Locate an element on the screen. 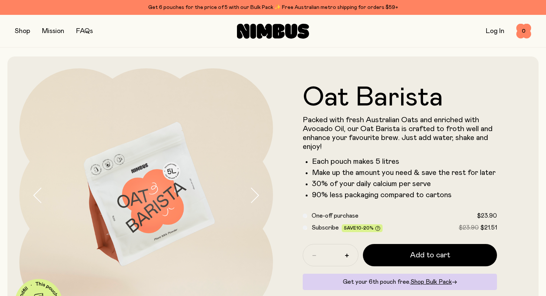 The width and height of the screenshot is (546, 296). li: 30% of your daily calcium per serve is located at coordinates (404, 184).